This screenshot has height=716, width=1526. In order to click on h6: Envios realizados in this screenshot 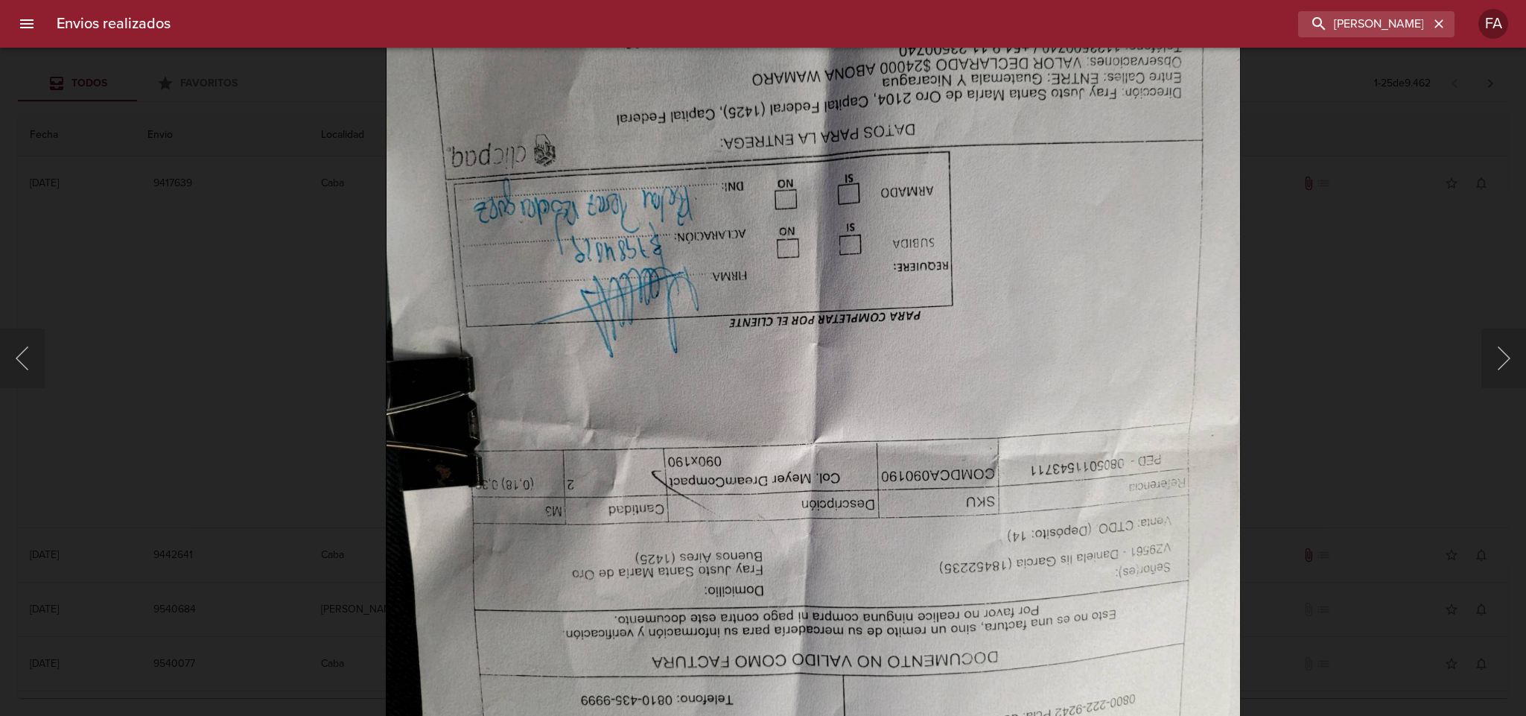, I will do `click(113, 24)`.